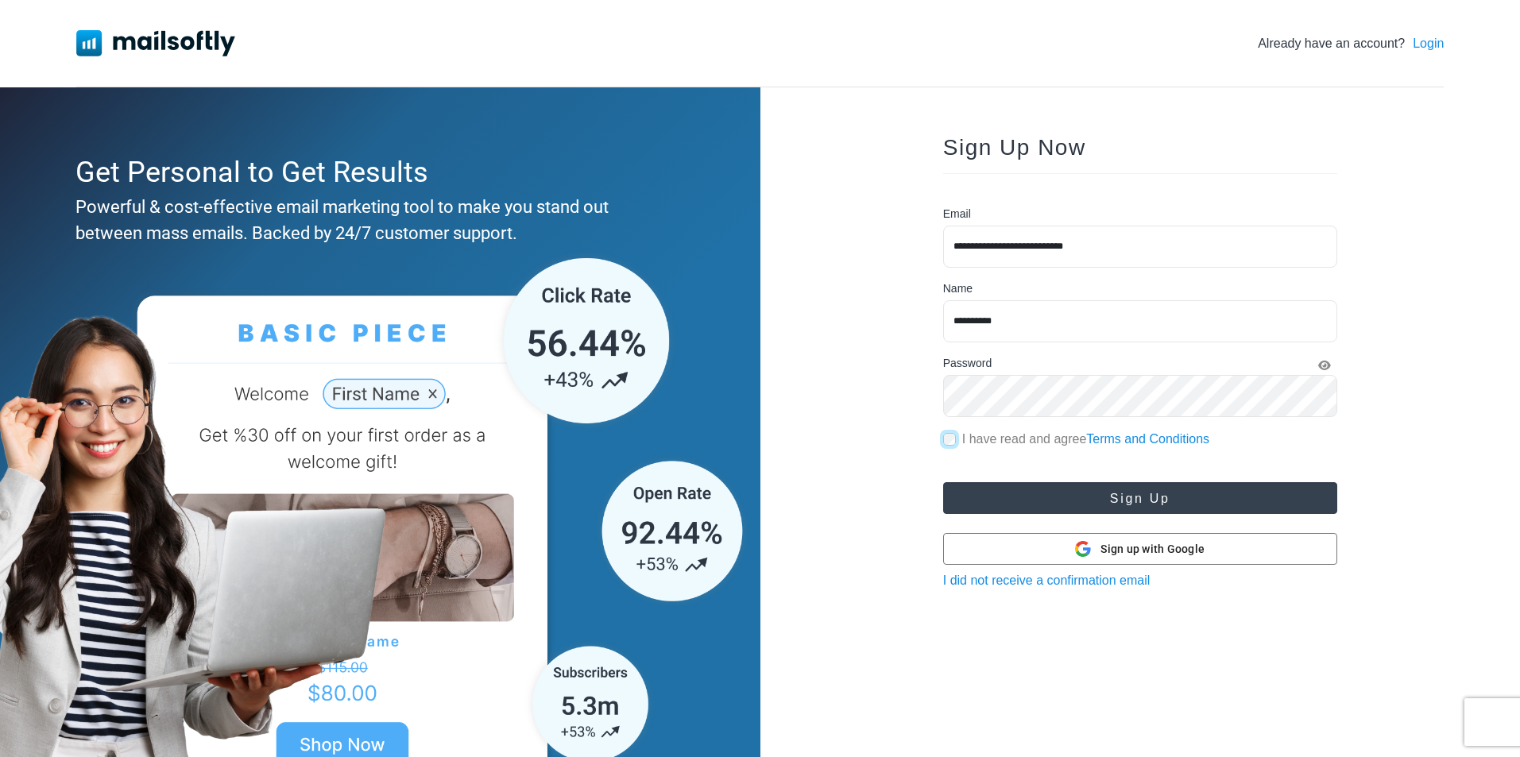 This screenshot has height=757, width=1520. What do you see at coordinates (1147, 439) in the screenshot?
I see `a: Terms and Conditions` at bounding box center [1147, 439].